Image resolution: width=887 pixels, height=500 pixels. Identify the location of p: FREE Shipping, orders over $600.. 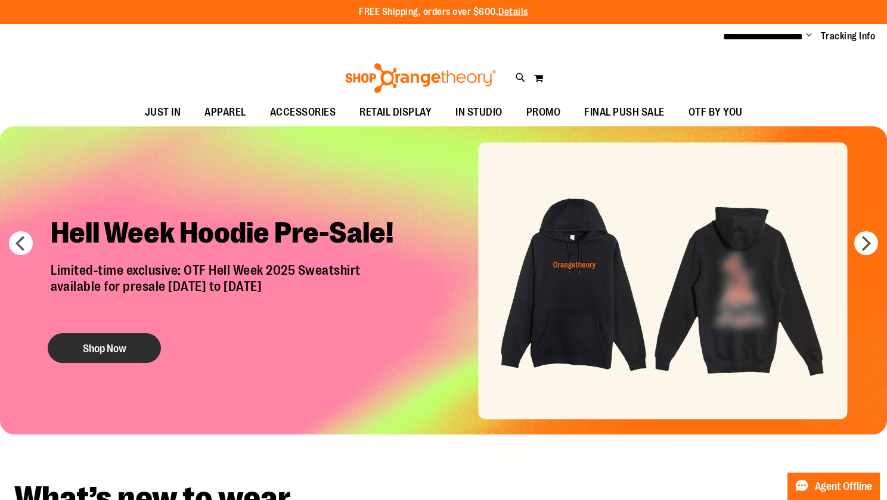
(443, 12).